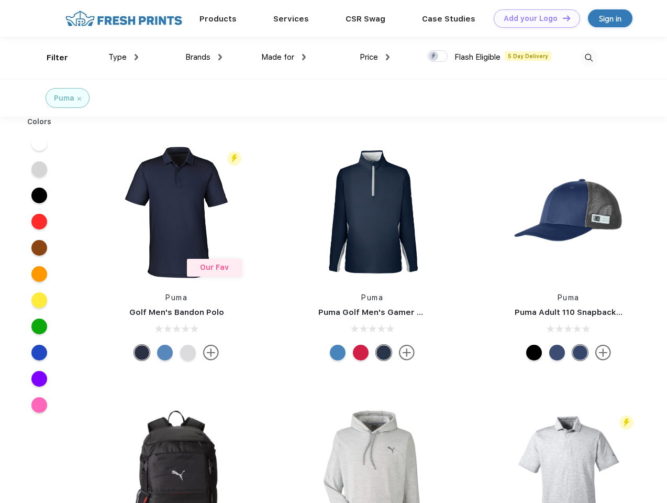 The height and width of the screenshot is (503, 667). What do you see at coordinates (567, 18) in the screenshot?
I see `img: DT` at bounding box center [567, 18].